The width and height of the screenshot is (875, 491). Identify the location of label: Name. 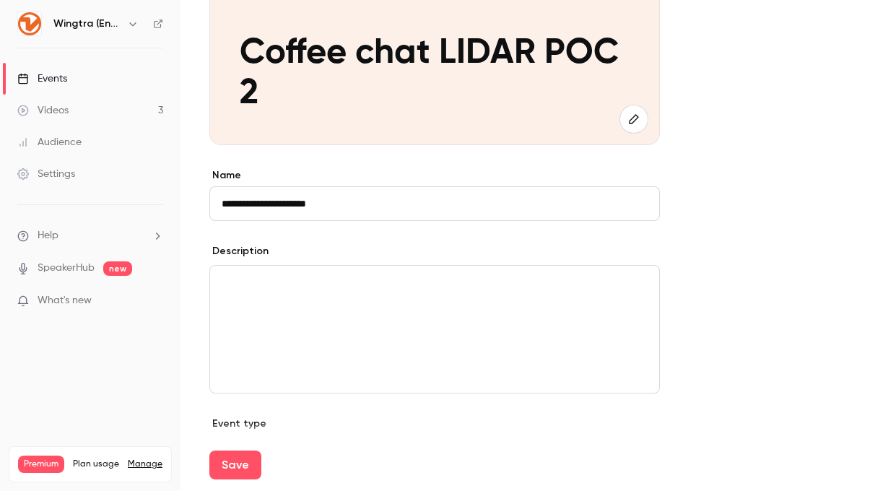
(435, 175).